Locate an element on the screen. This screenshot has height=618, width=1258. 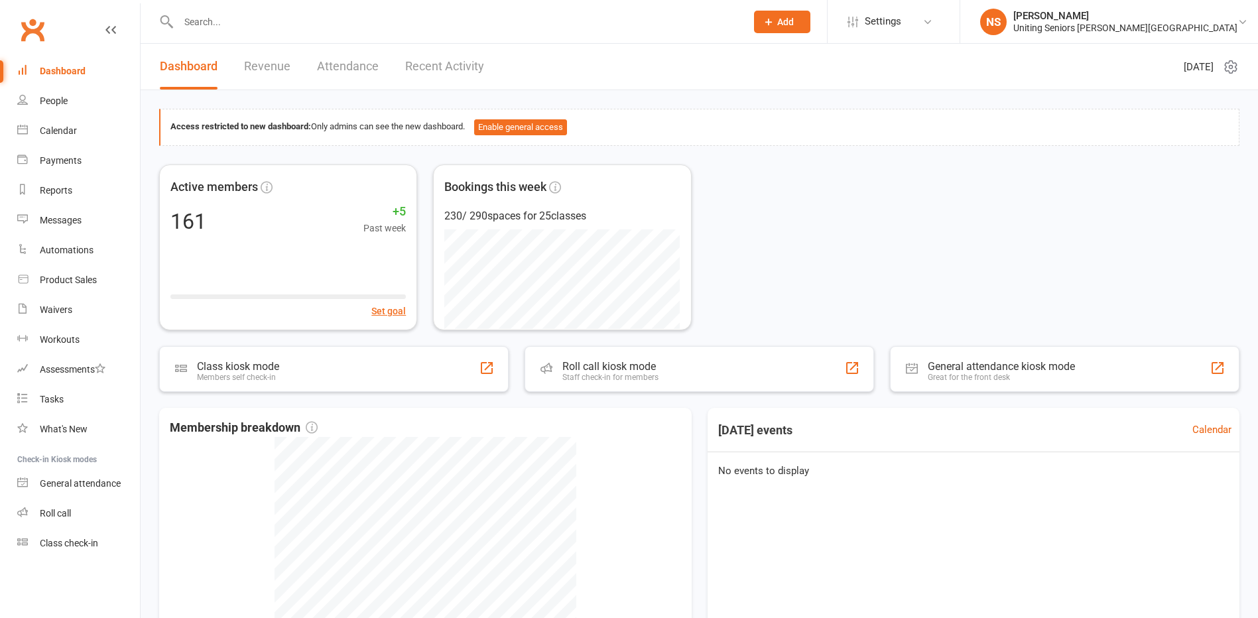
span: +5 is located at coordinates (385, 212).